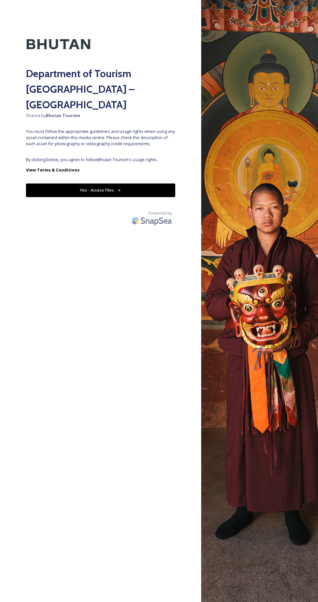 The image size is (318, 602). What do you see at coordinates (101, 115) in the screenshot?
I see `span: Shared by` at bounding box center [101, 115].